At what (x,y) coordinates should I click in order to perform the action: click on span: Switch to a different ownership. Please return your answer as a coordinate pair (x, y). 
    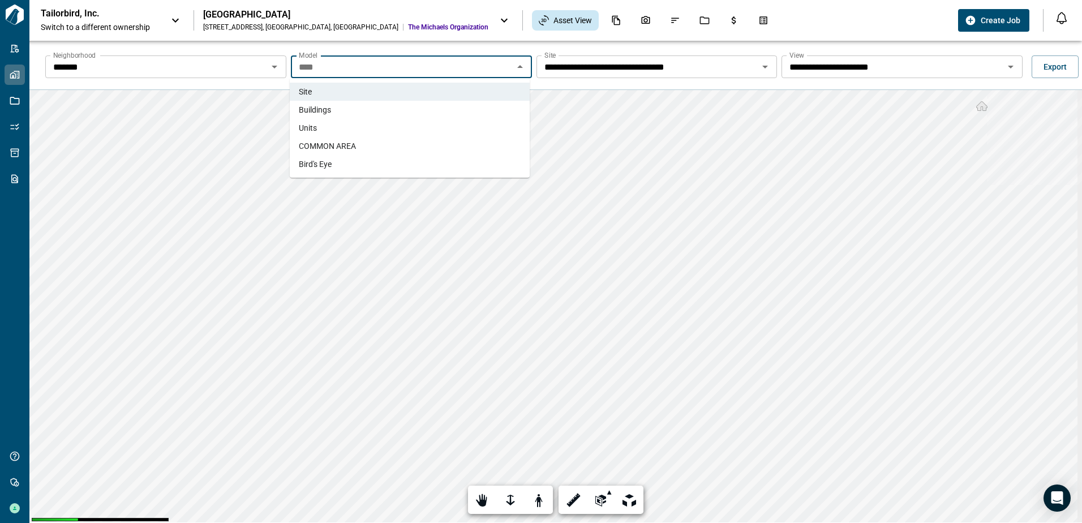
    Looking at the image, I should click on (100, 27).